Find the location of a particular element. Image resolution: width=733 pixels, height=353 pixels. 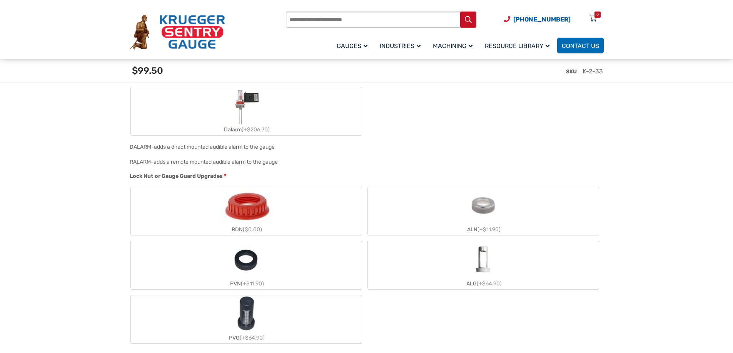

span: DALARM- is located at coordinates (142, 147).